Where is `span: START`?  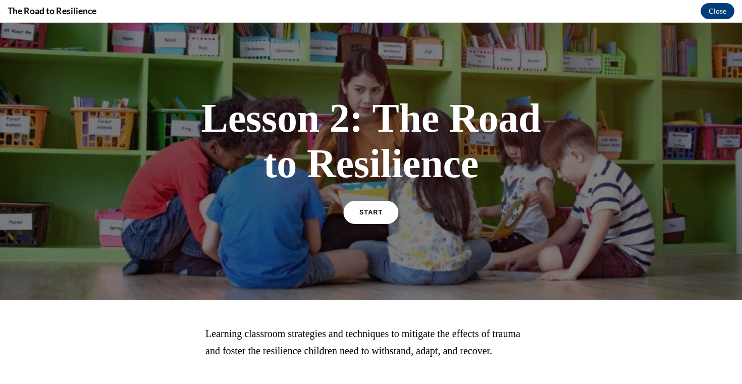 span: START is located at coordinates (371, 190).